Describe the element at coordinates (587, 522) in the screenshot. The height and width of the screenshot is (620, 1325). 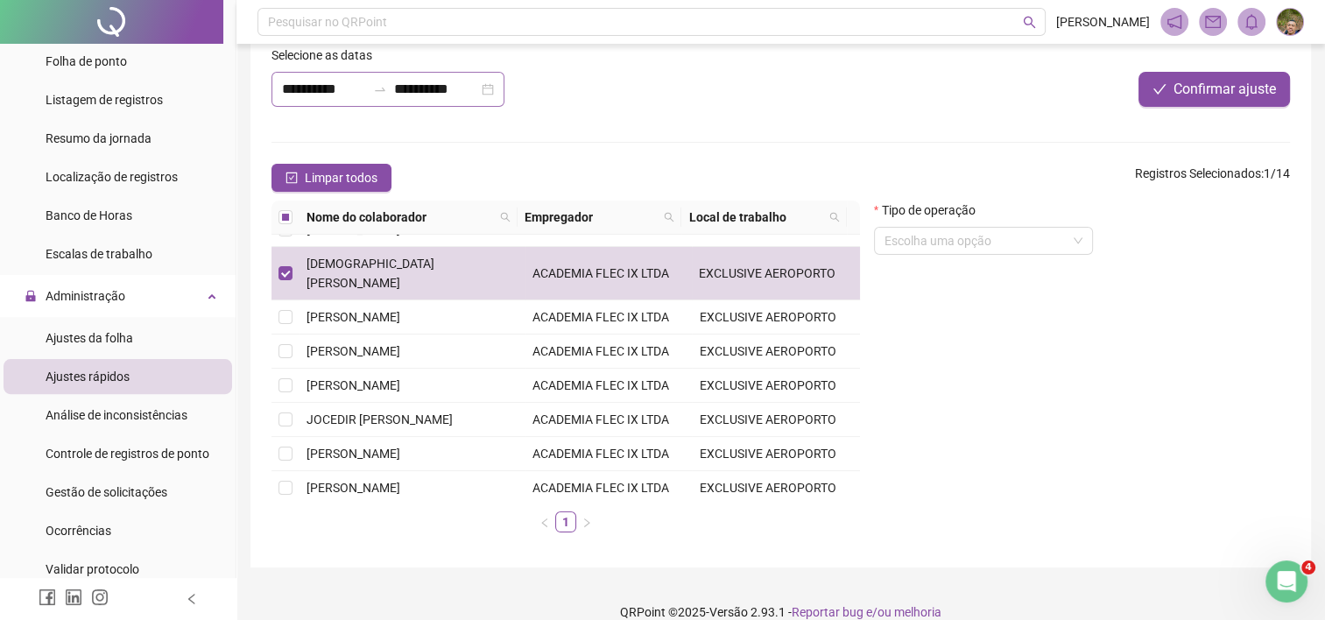
I see `button: right` at that location.